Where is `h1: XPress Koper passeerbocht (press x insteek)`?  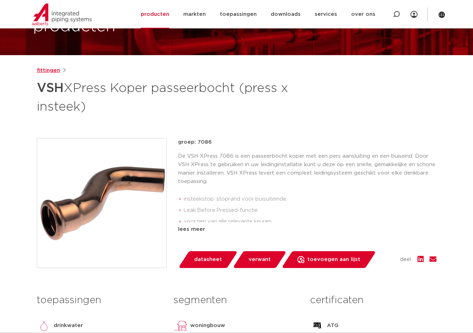 h1: XPress Koper passeerbocht (press x insteek) is located at coordinates (168, 97).